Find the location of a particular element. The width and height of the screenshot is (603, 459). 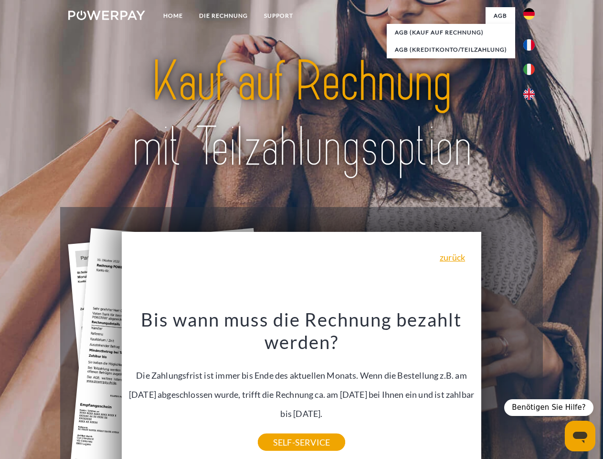

a: zurück is located at coordinates (452, 257).